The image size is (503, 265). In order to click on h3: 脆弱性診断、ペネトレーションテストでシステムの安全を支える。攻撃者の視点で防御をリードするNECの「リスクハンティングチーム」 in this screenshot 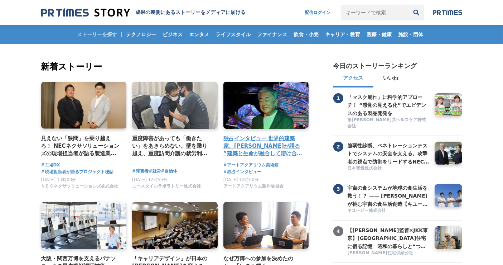, I will do `click(389, 153)`.